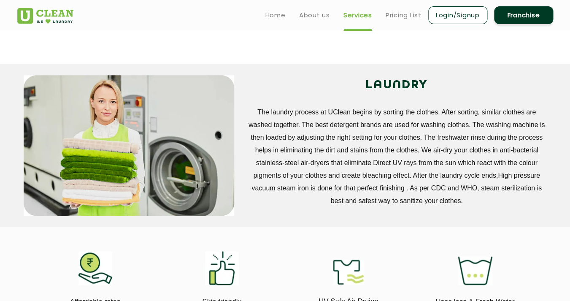 Image resolution: width=570 pixels, height=301 pixels. Describe the element at coordinates (397, 85) in the screenshot. I see `h2: LAUNDRY` at that location.